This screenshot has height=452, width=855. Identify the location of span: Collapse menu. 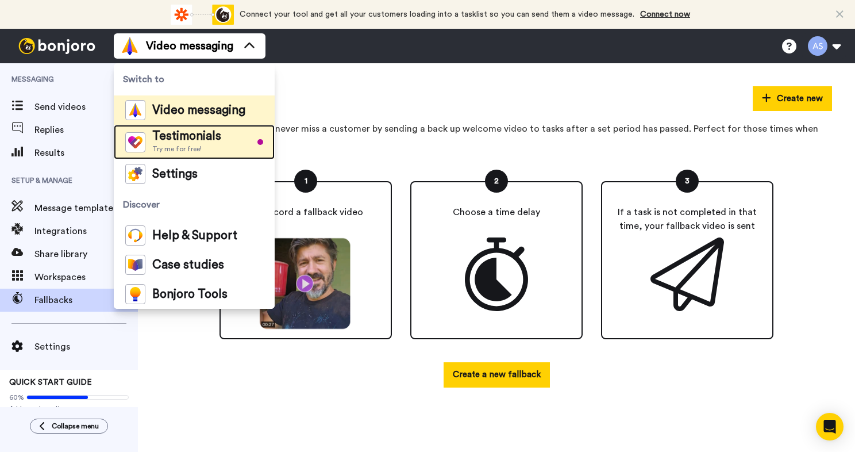
(75, 426).